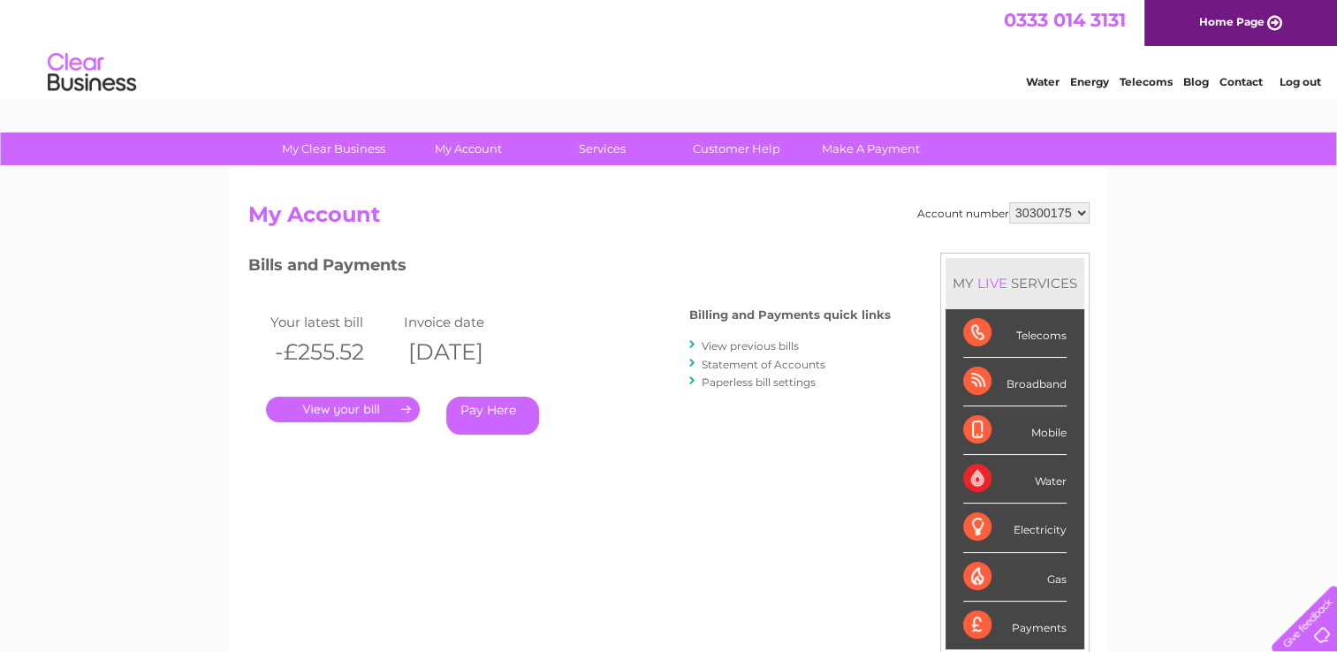 This screenshot has width=1337, height=652. I want to click on td: Your latest bill, so click(332, 322).